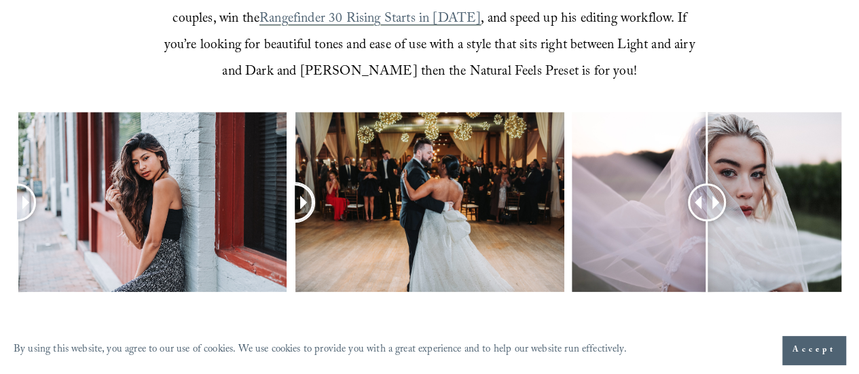 The height and width of the screenshot is (374, 859). Describe the element at coordinates (320, 350) in the screenshot. I see `p: By using this website, you agree to our use of cookies. We use cookies to provide you with a grea...` at that location.